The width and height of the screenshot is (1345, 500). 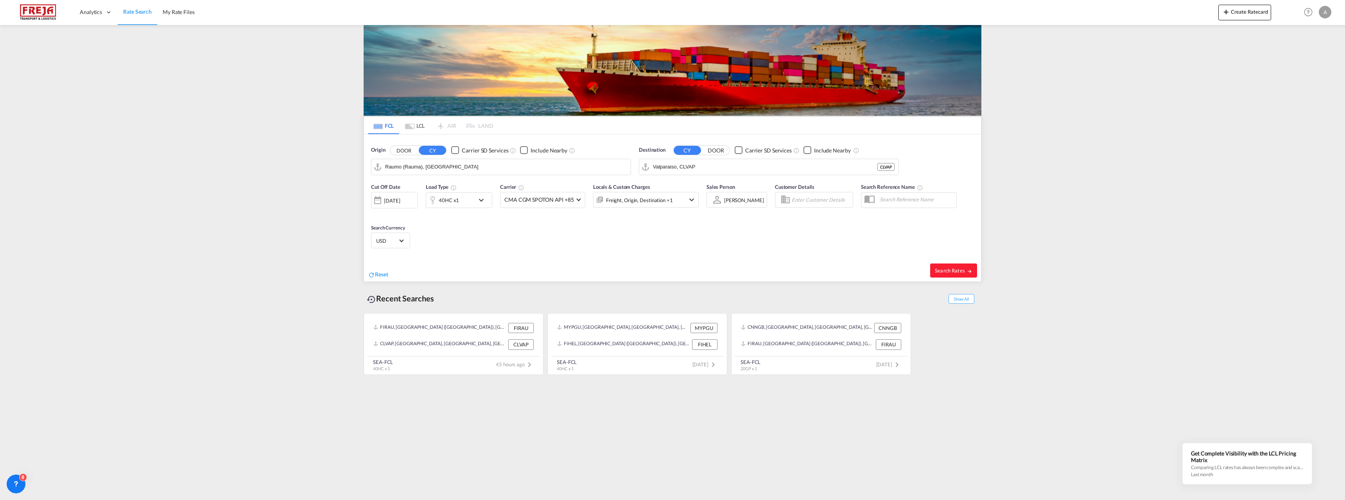 What do you see at coordinates (916, 199) in the screenshot?
I see `input: Search Reference Name` at bounding box center [916, 199].